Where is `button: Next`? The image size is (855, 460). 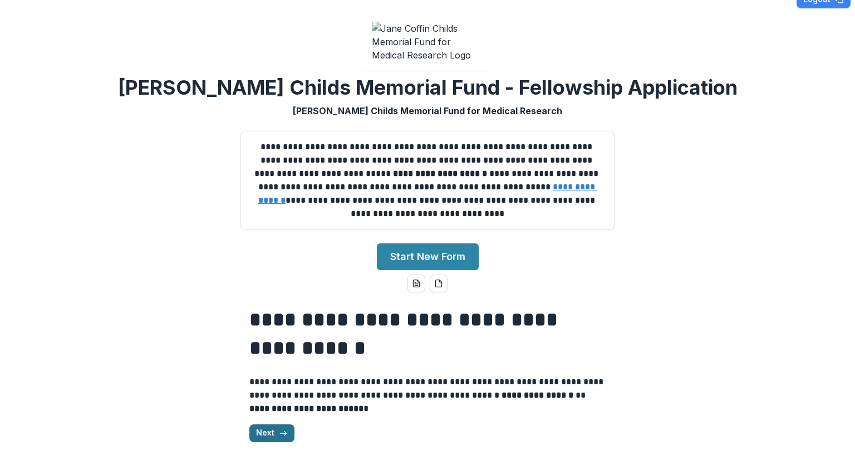 button: Next is located at coordinates (272, 433).